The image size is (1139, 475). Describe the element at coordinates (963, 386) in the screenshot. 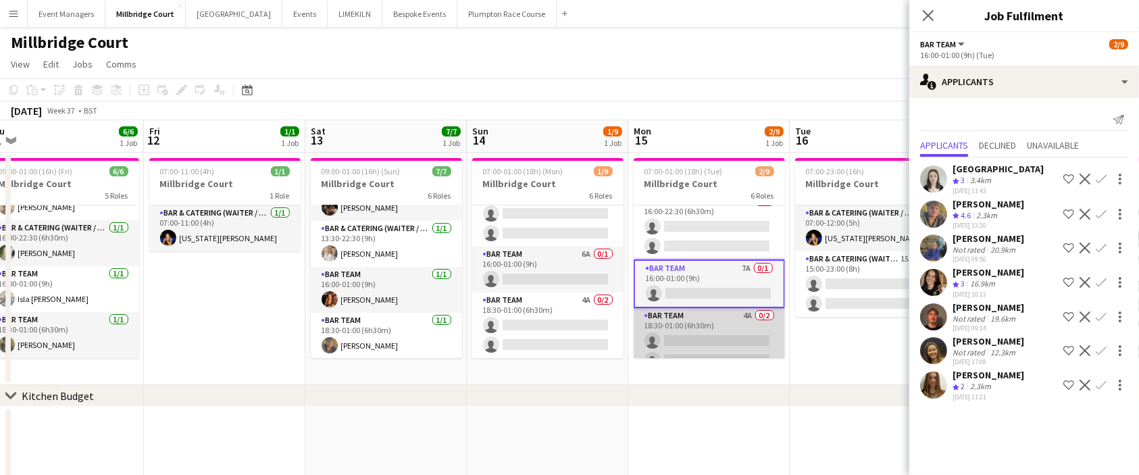

I see `span: 2` at that location.